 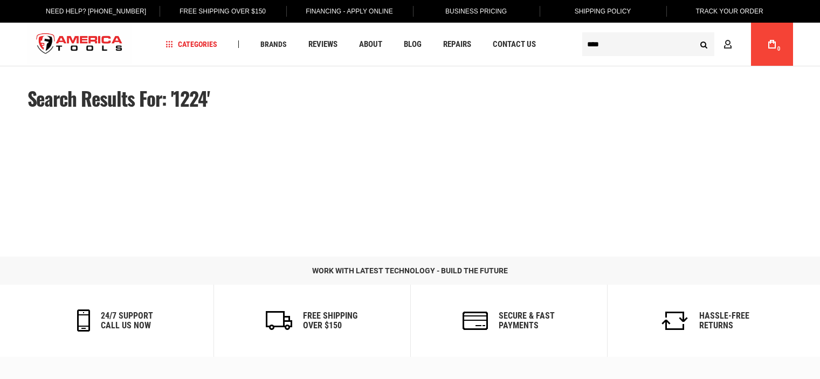 I want to click on a: Brands, so click(x=273, y=44).